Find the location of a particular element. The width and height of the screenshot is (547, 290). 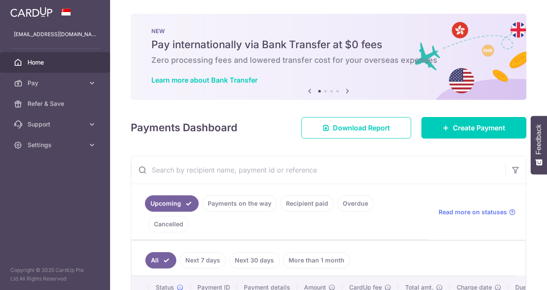

input: Search by recipient name, payment id or reference is located at coordinates (318, 170).